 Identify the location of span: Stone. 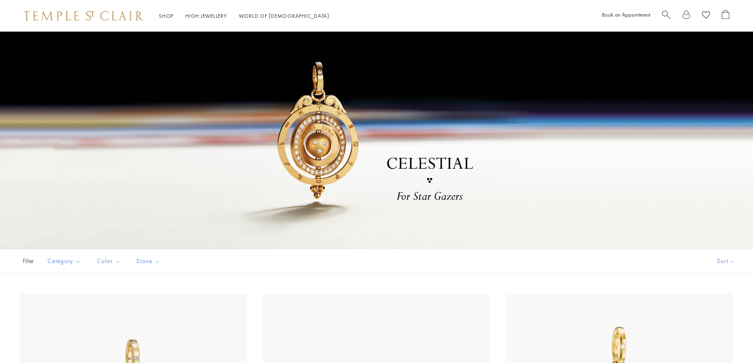
(149, 261).